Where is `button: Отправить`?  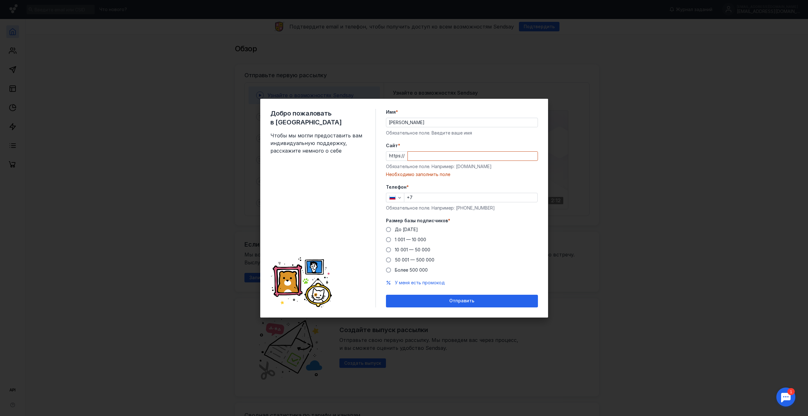
button: Отправить is located at coordinates (462, 301).